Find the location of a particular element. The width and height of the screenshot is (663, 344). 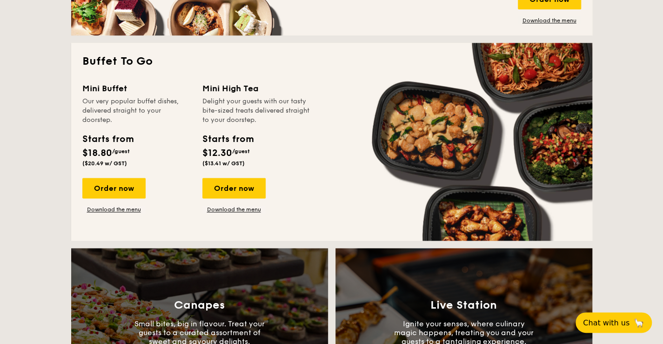

div: Our very popular buffet dishes, delivered straight to your doorstep. is located at coordinates (137, 111).